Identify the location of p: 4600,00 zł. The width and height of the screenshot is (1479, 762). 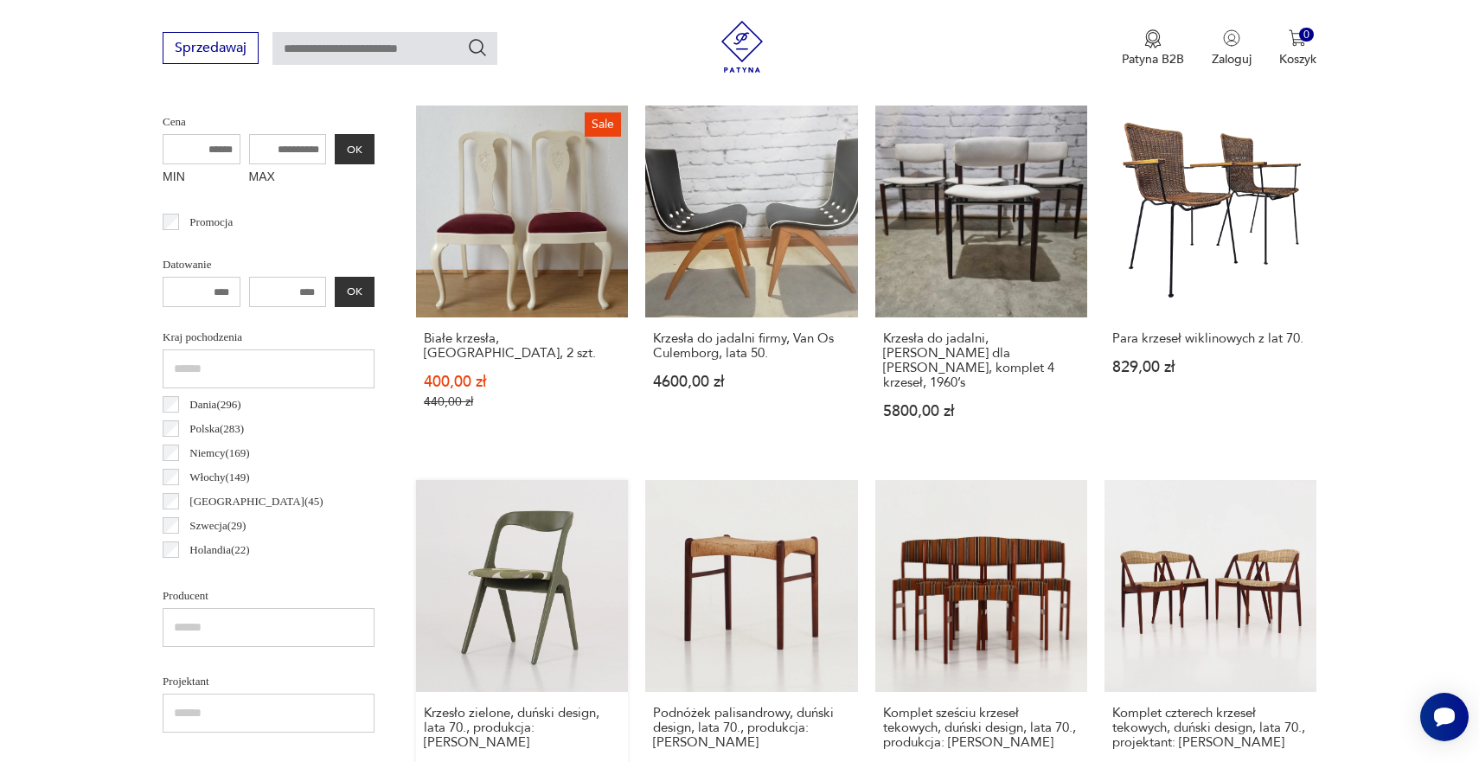
(751, 382).